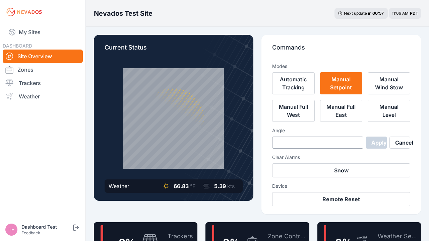  I want to click on button: Cancel, so click(400, 143).